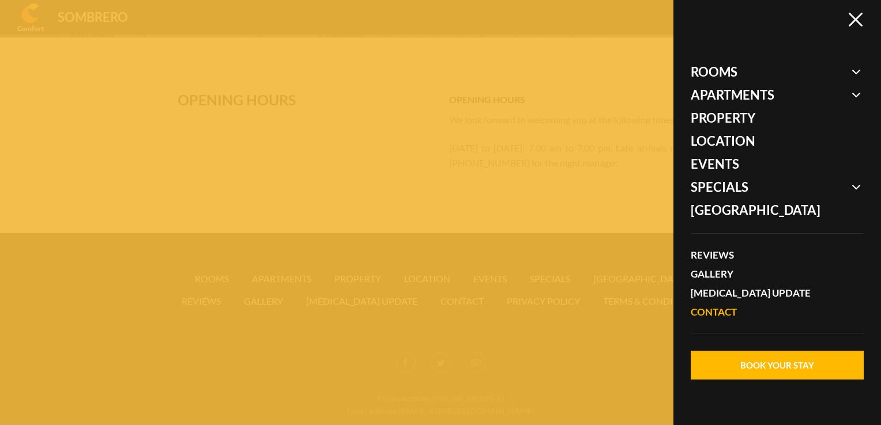 The image size is (881, 425). Describe the element at coordinates (771, 274) in the screenshot. I see `a: Gallery` at that location.